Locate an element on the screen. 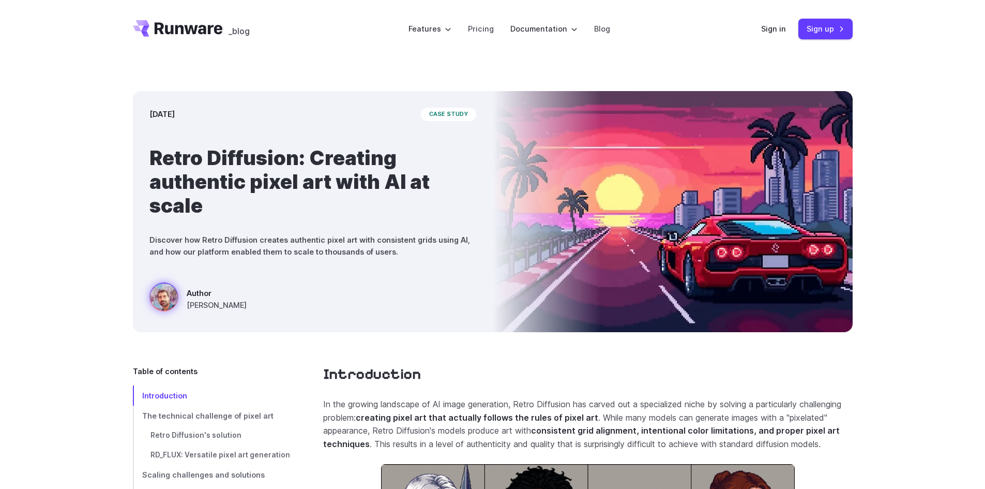 The height and width of the screenshot is (489, 985). span: The technical challenge of pixel art is located at coordinates (208, 415).